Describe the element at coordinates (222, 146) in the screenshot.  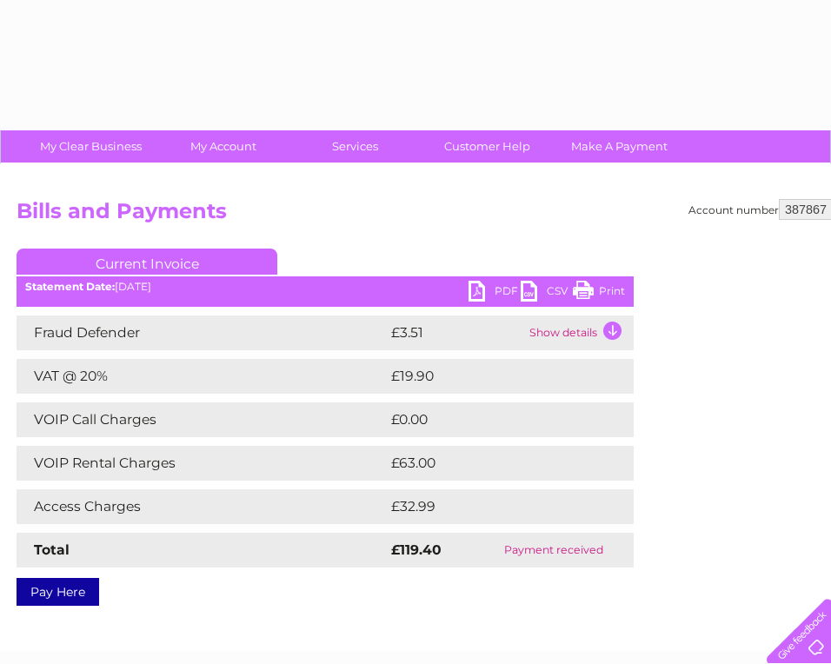
I see `a: My Account` at that location.